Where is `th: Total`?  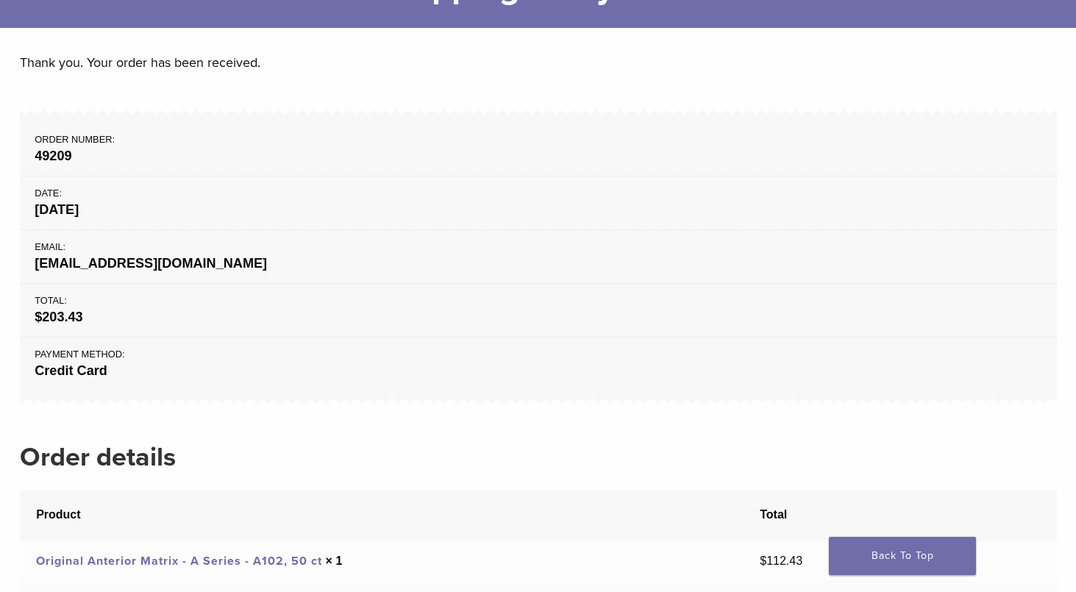
th: Total is located at coordinates (900, 515).